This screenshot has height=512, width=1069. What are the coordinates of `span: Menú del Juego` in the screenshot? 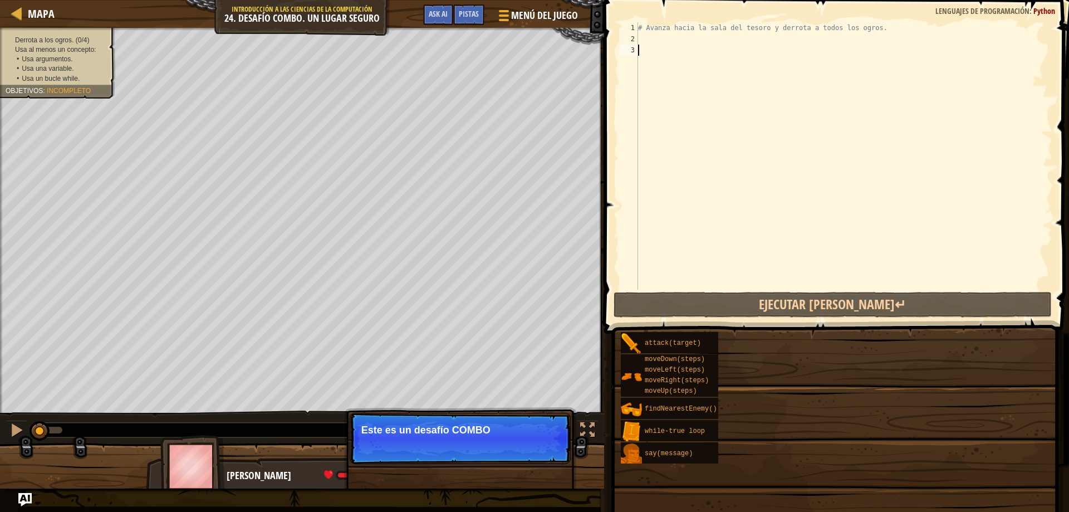 It's located at (544, 16).